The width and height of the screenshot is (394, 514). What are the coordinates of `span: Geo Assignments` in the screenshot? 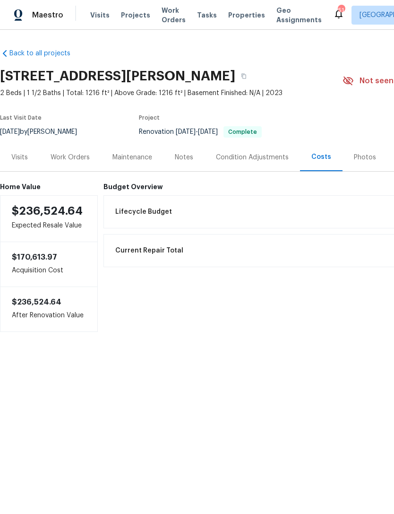 It's located at (299, 15).